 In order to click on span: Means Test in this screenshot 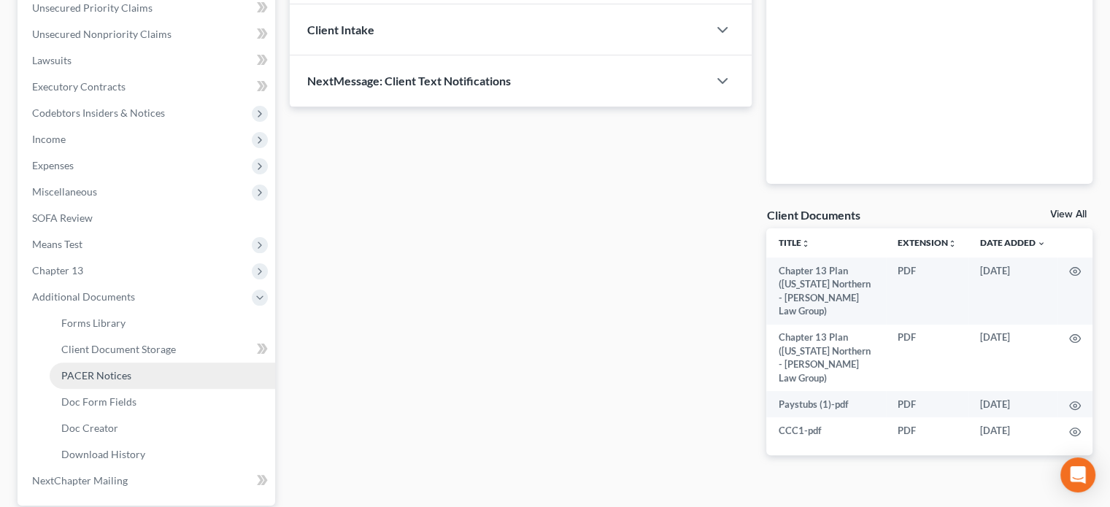, I will do `click(57, 244)`.